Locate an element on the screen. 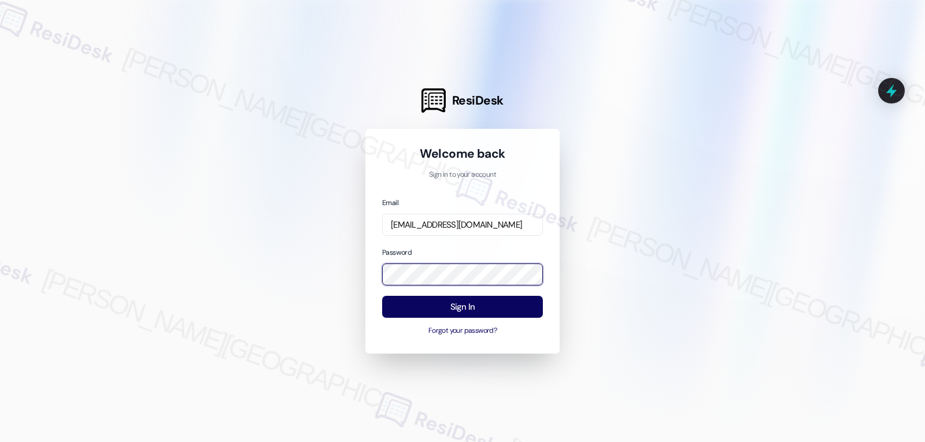 The image size is (925, 442). h1: Welcome back is located at coordinates (463, 154).